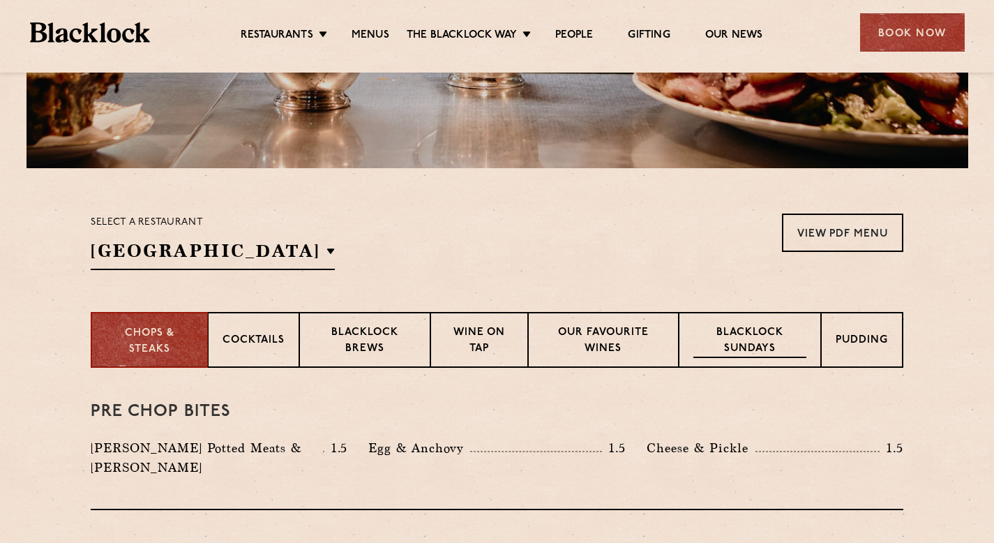  What do you see at coordinates (701, 448) in the screenshot?
I see `p: Cheese & Pickle` at bounding box center [701, 448].